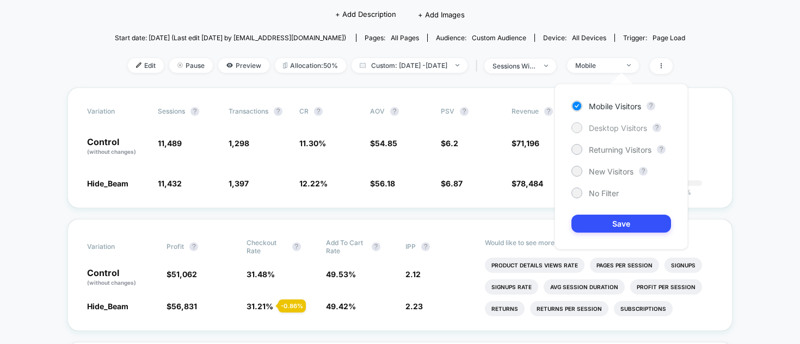  I want to click on div: Trigger:, so click(654, 38).